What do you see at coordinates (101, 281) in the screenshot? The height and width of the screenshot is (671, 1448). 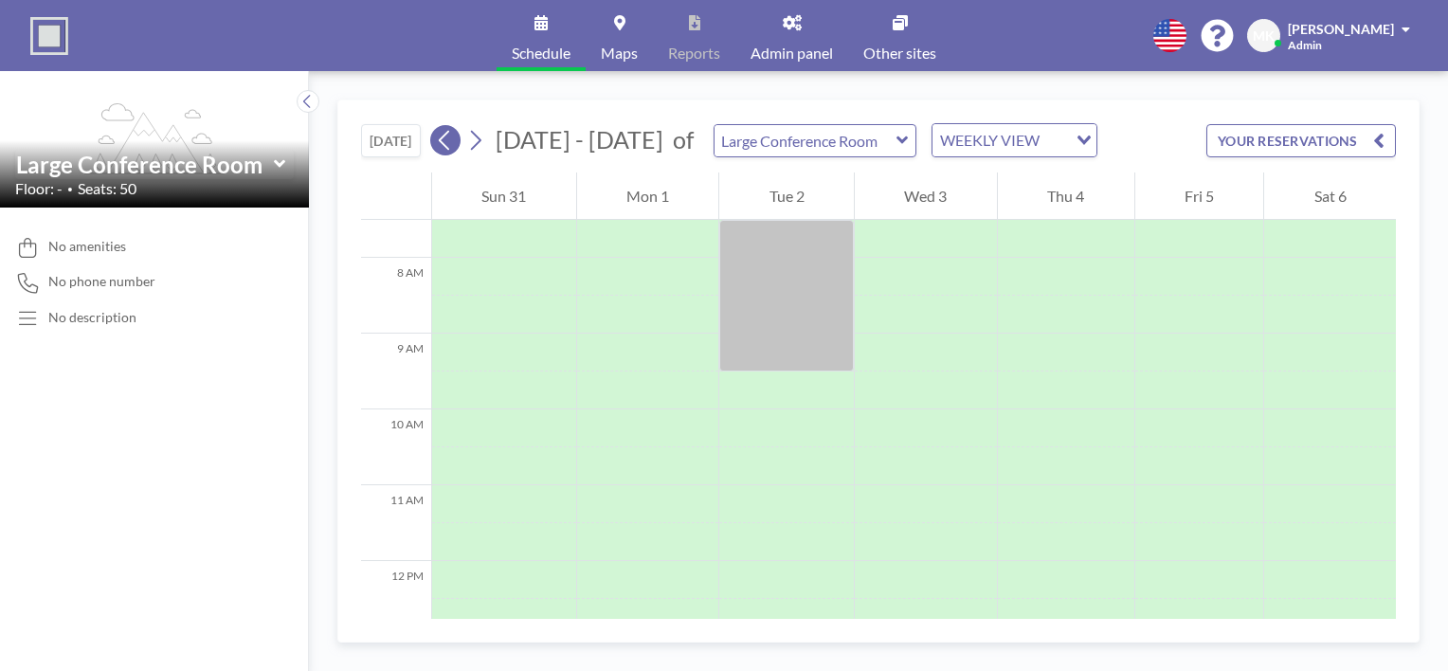 I see `span: No phone number` at bounding box center [101, 281].